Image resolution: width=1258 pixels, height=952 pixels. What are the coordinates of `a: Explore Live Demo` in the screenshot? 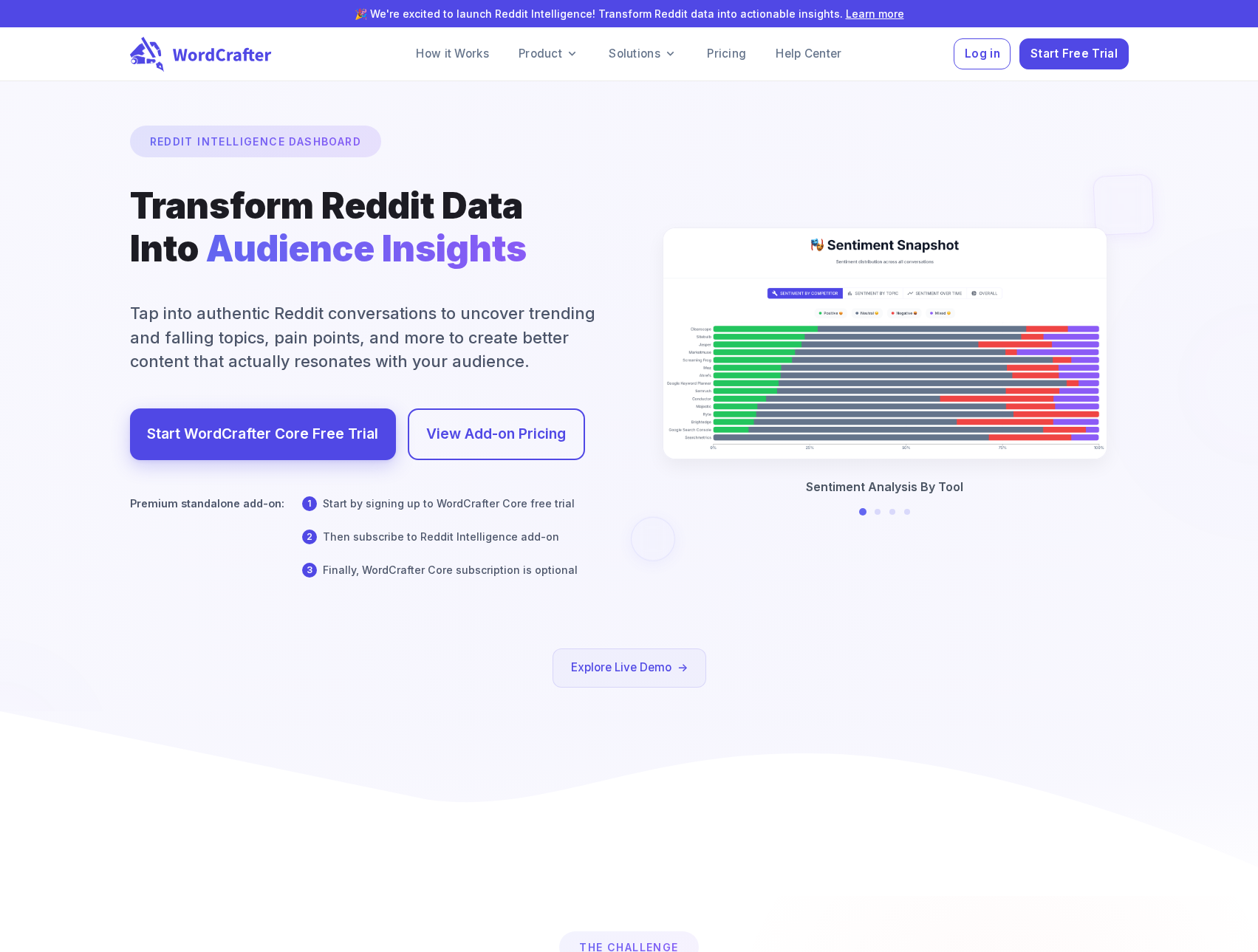 It's located at (629, 668).